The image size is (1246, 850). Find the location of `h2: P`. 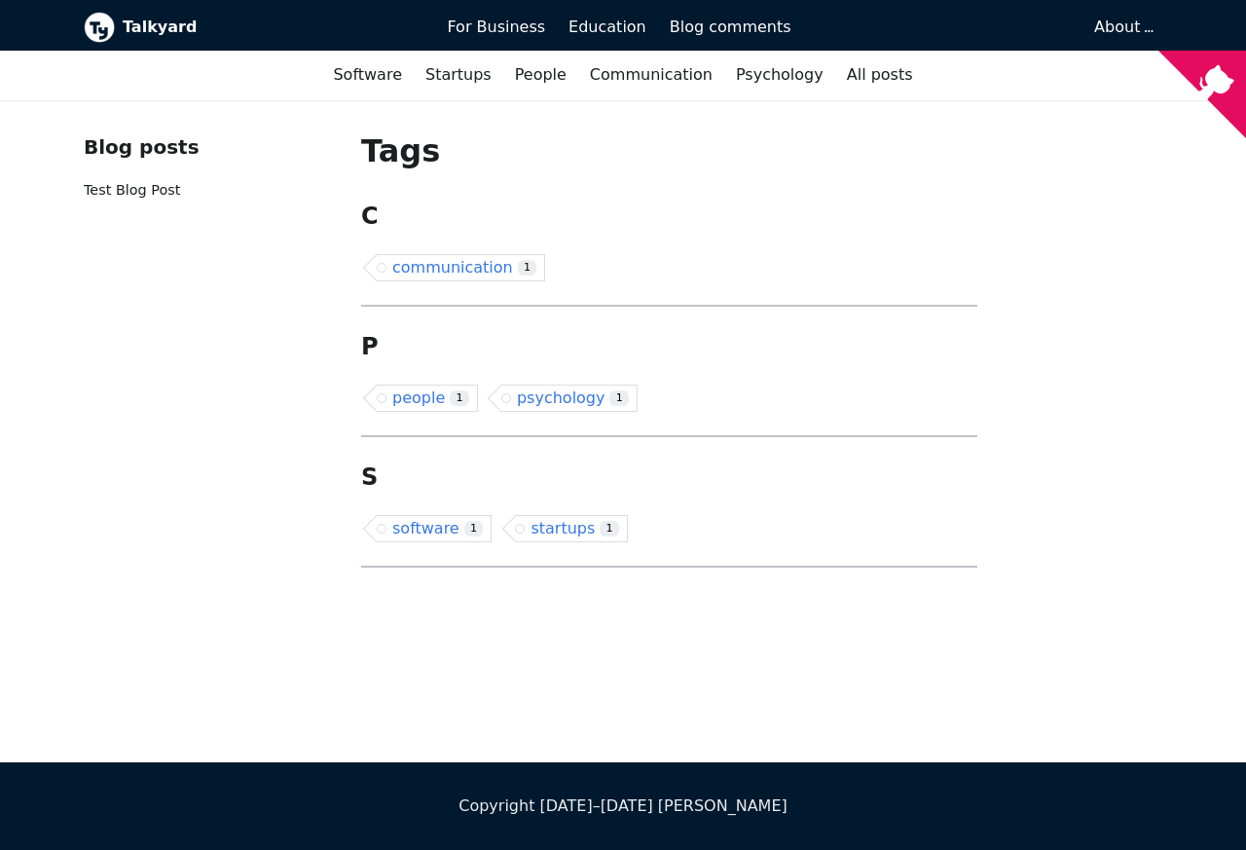

h2: P is located at coordinates (669, 347).